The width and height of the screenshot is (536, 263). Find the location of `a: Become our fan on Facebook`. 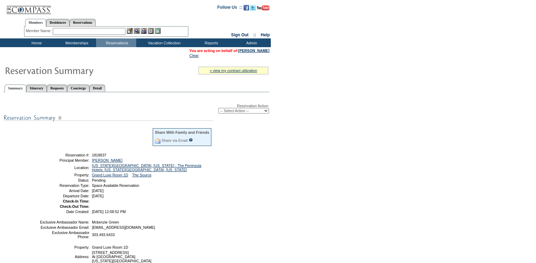

a: Become our fan on Facebook is located at coordinates (246, 9).